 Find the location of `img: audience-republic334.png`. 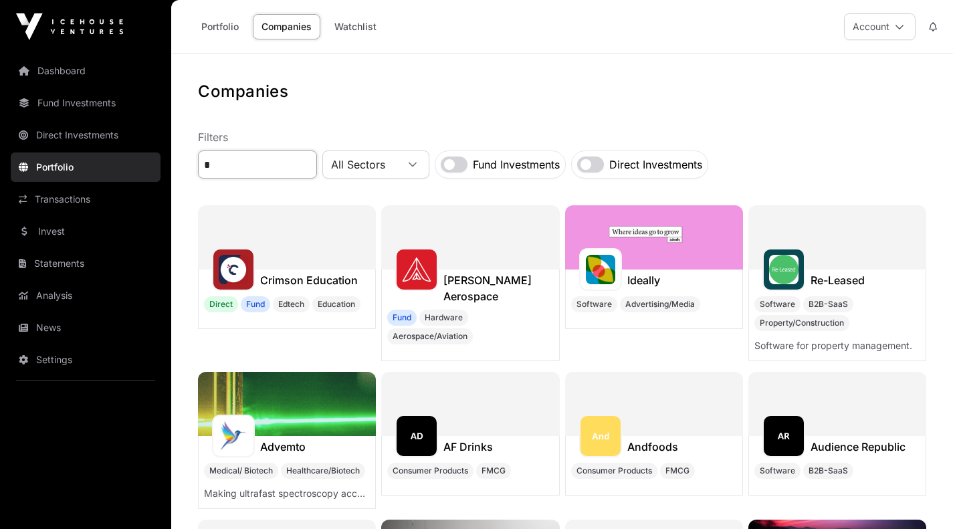

img: audience-republic334.png is located at coordinates (784, 436).